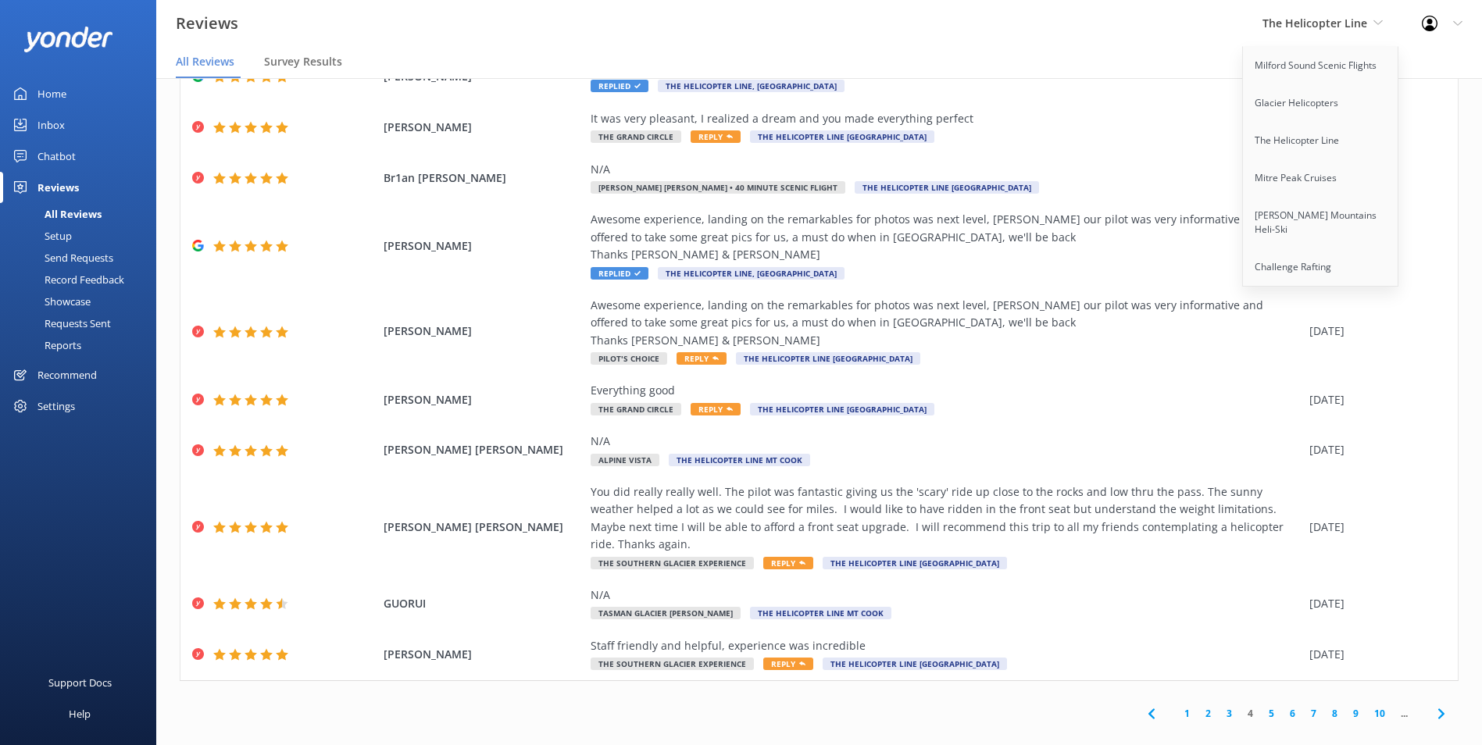 The image size is (1482, 745). What do you see at coordinates (1355, 713) in the screenshot?
I see `a: 9` at bounding box center [1355, 713].